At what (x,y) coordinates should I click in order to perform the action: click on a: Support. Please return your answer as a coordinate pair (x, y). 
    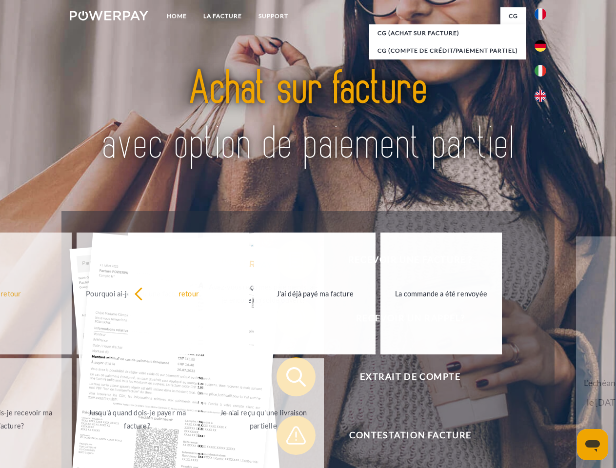
    Looking at the image, I should click on (273, 16).